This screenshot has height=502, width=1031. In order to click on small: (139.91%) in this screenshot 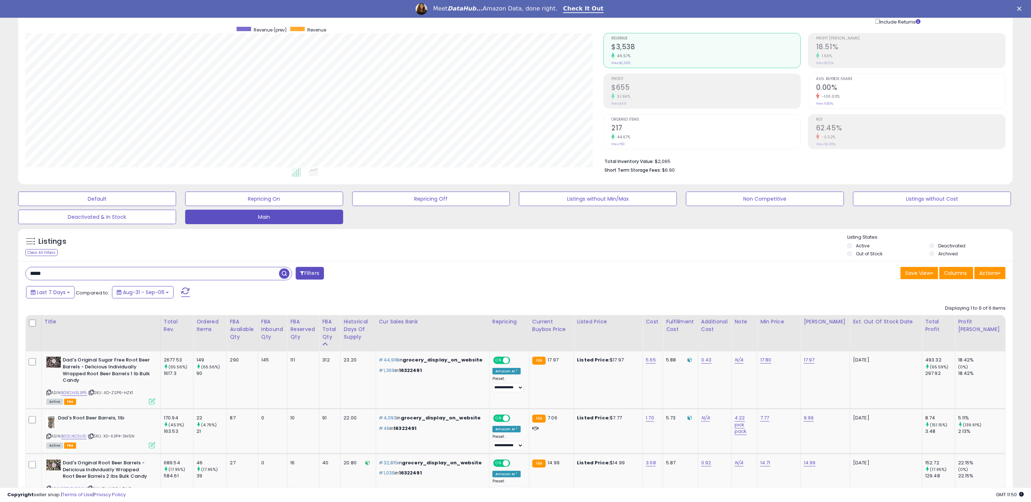, I will do `click(972, 425)`.